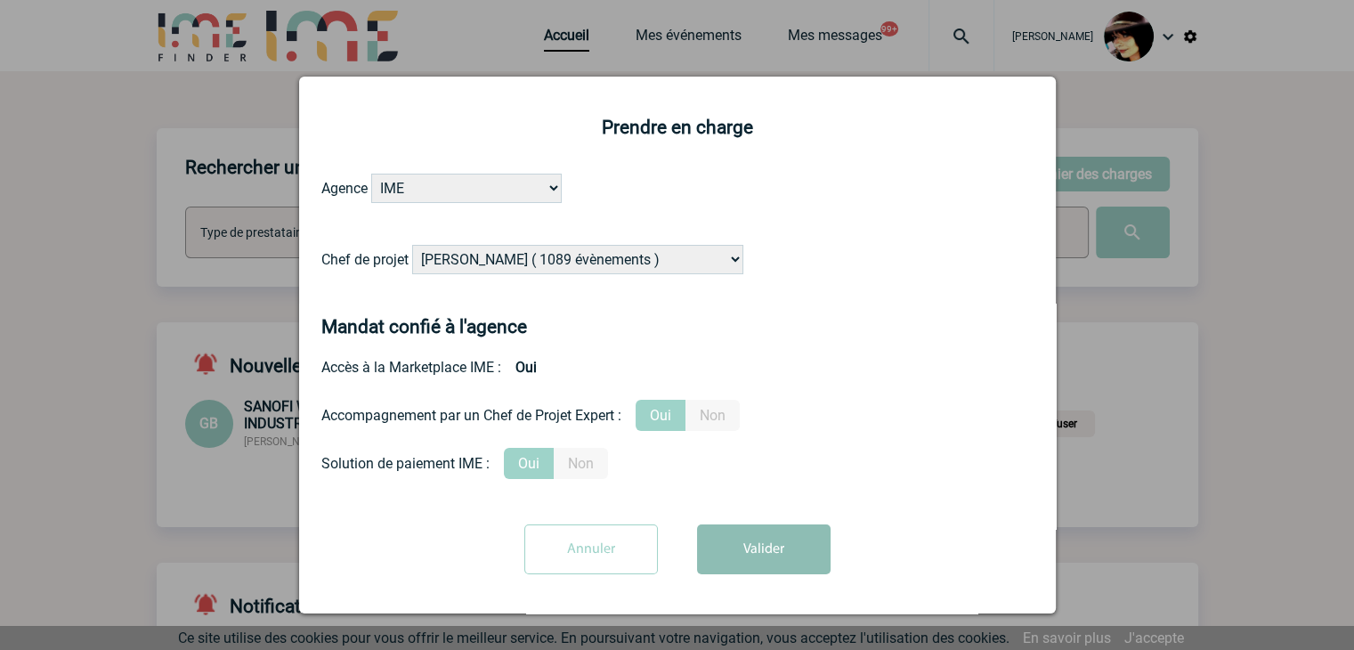 This screenshot has height=650, width=1354. Describe the element at coordinates (365, 259) in the screenshot. I see `label: Chef de projet` at that location.